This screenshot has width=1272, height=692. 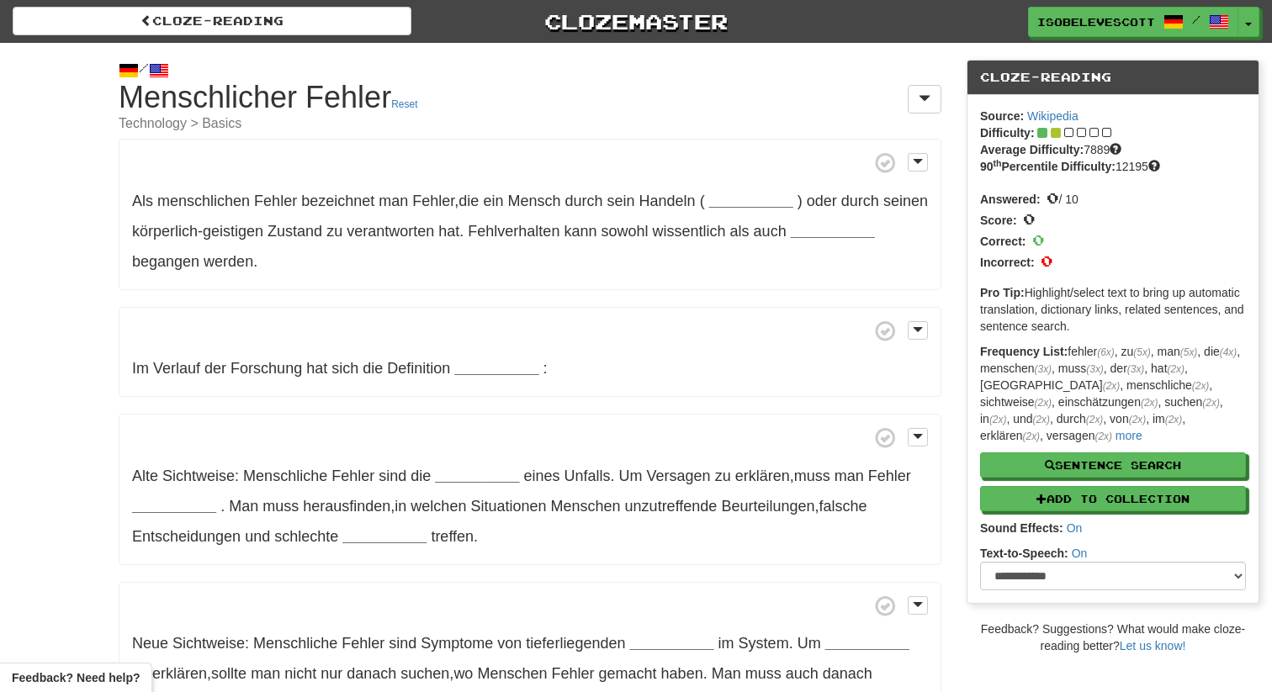 What do you see at coordinates (243, 506) in the screenshot?
I see `span: Man` at bounding box center [243, 506].